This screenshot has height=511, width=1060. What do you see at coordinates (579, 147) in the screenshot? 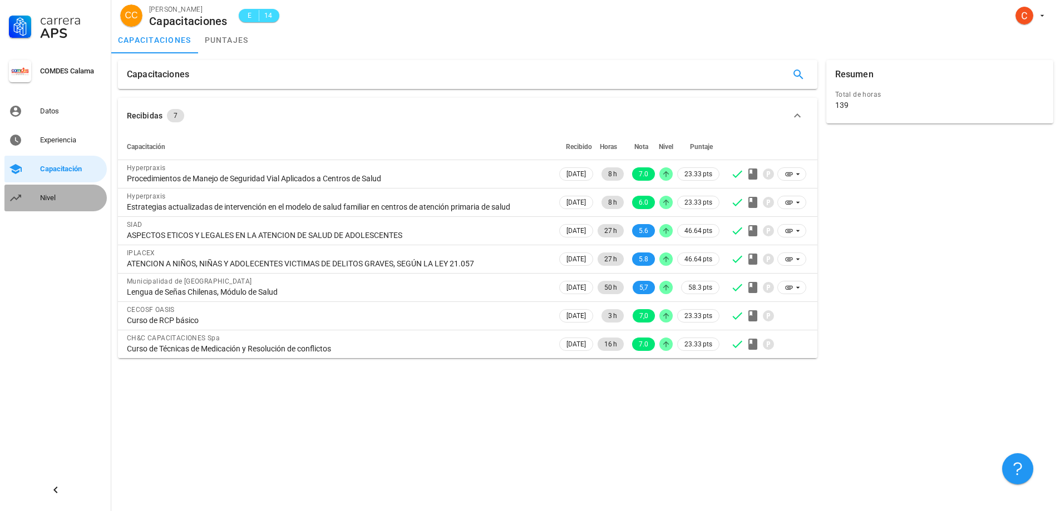
I see `span: Recibido` at bounding box center [579, 147].